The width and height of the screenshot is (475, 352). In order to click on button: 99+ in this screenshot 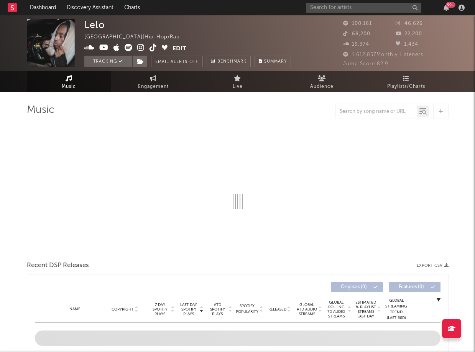, I will do `click(446, 8)`.